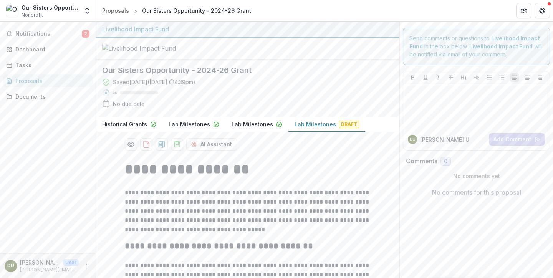  I want to click on p: No comments for this proposal, so click(476, 192).